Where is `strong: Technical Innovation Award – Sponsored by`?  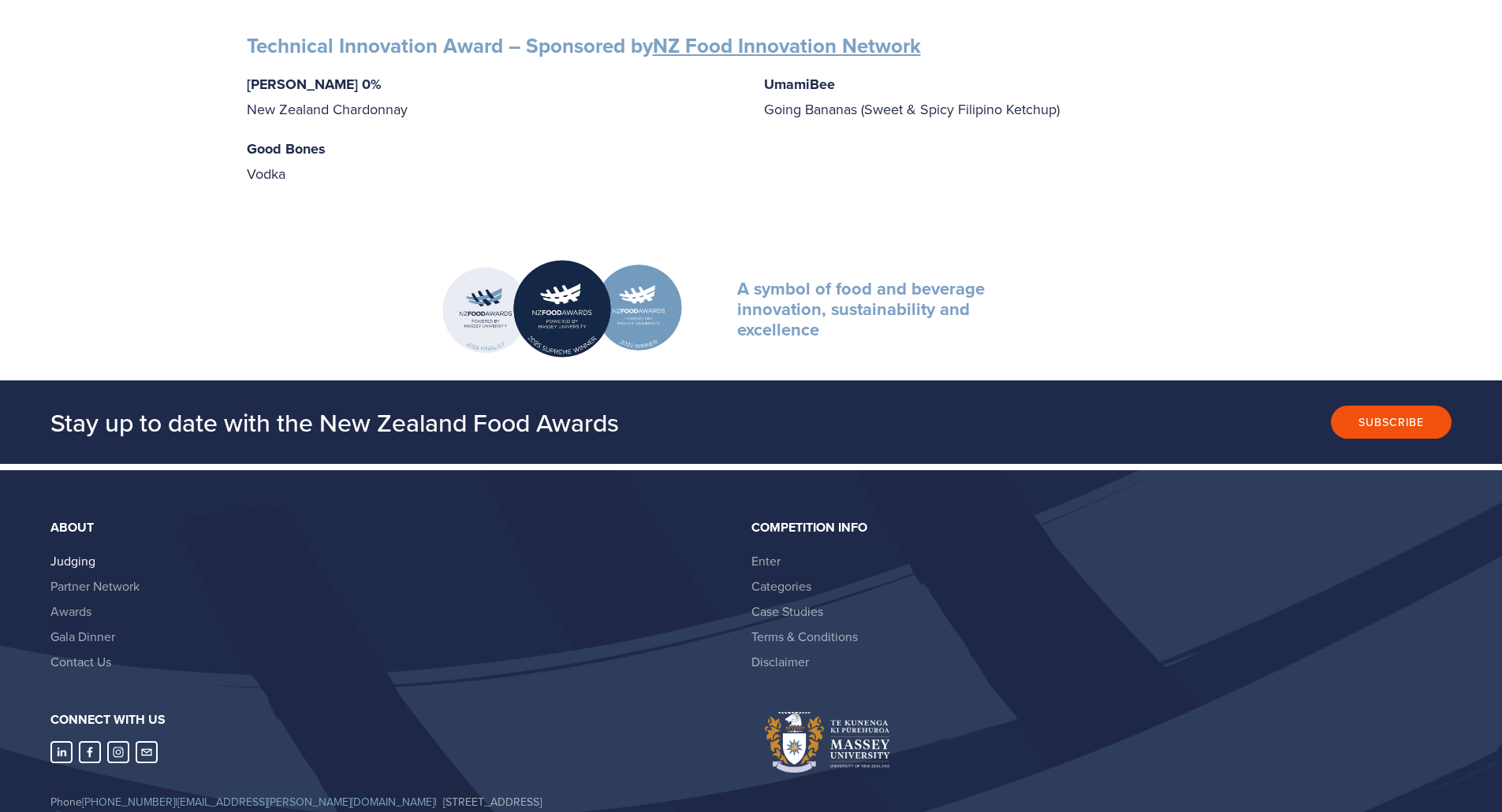 strong: Technical Innovation Award – Sponsored by is located at coordinates (583, 45).